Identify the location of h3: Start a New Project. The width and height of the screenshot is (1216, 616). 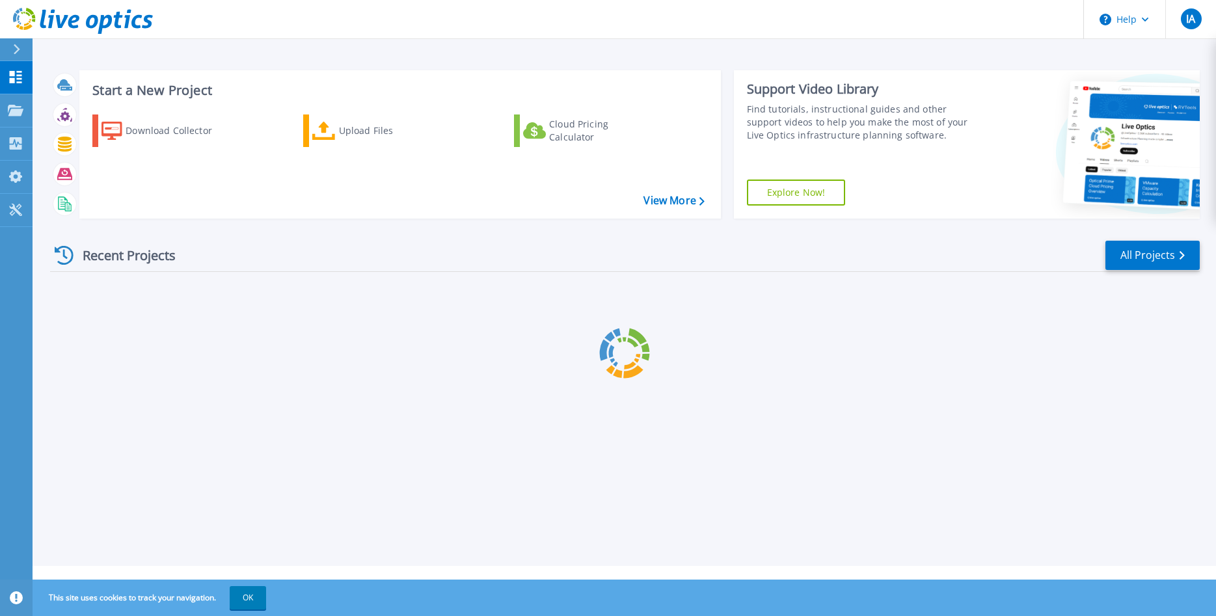
(398, 90).